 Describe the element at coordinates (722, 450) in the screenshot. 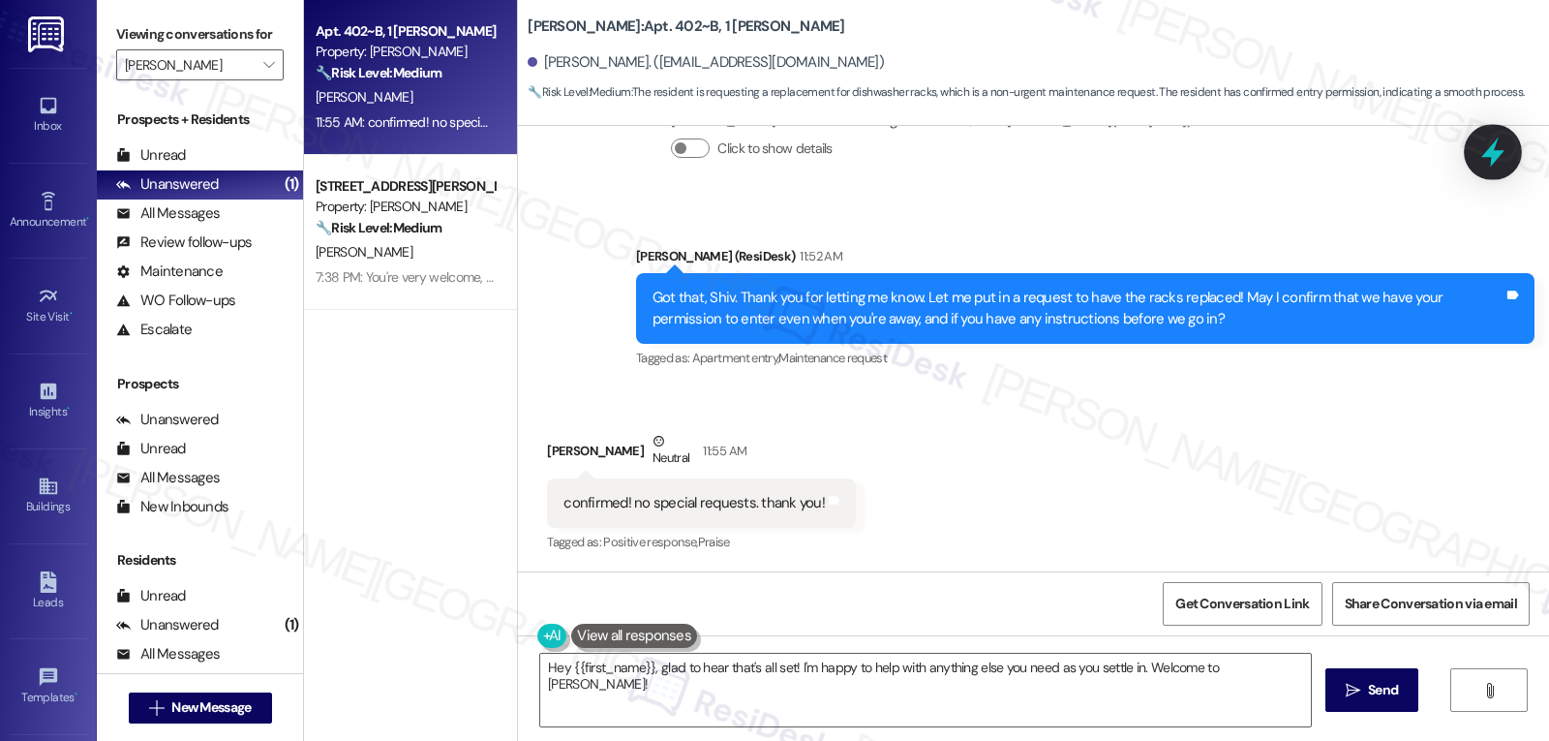

I see `div: 11:55 AM` at that location.